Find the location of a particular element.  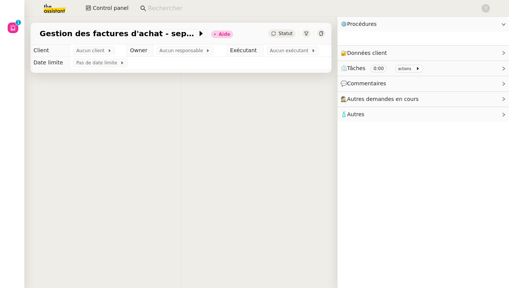

td: Date limite is located at coordinates (50, 63).